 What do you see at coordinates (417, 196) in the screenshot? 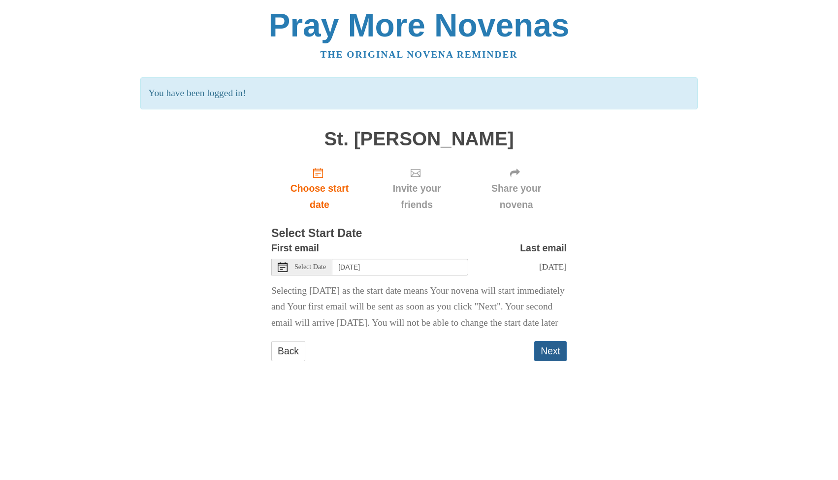
I see `span: Invite your friends` at bounding box center [417, 196].